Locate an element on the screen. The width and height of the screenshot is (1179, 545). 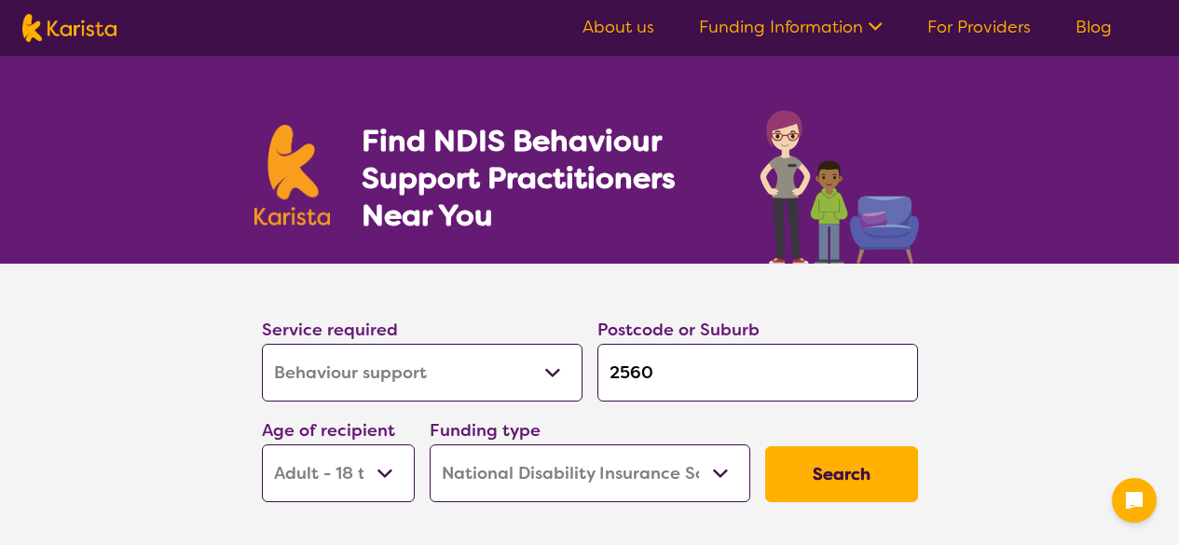
a: Blog is located at coordinates (1093, 27).